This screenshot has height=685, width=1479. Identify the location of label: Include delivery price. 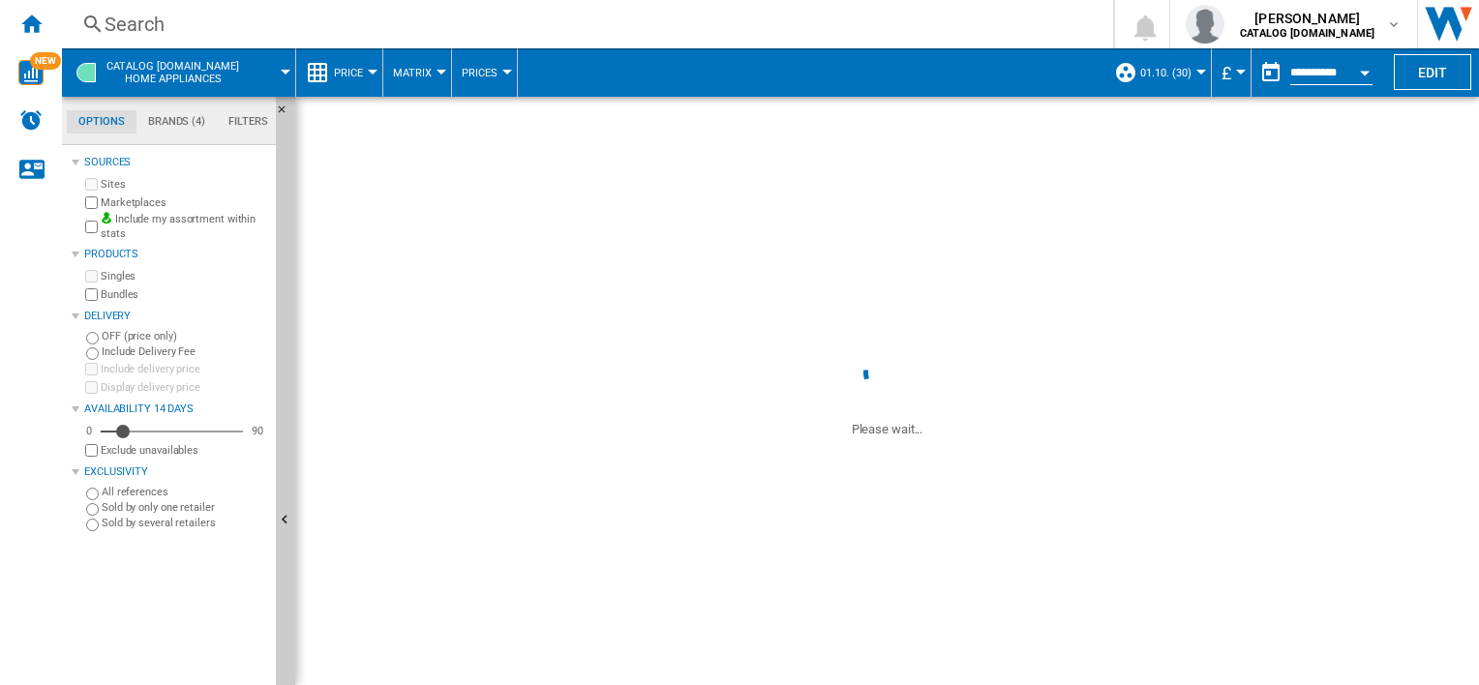
(184, 369).